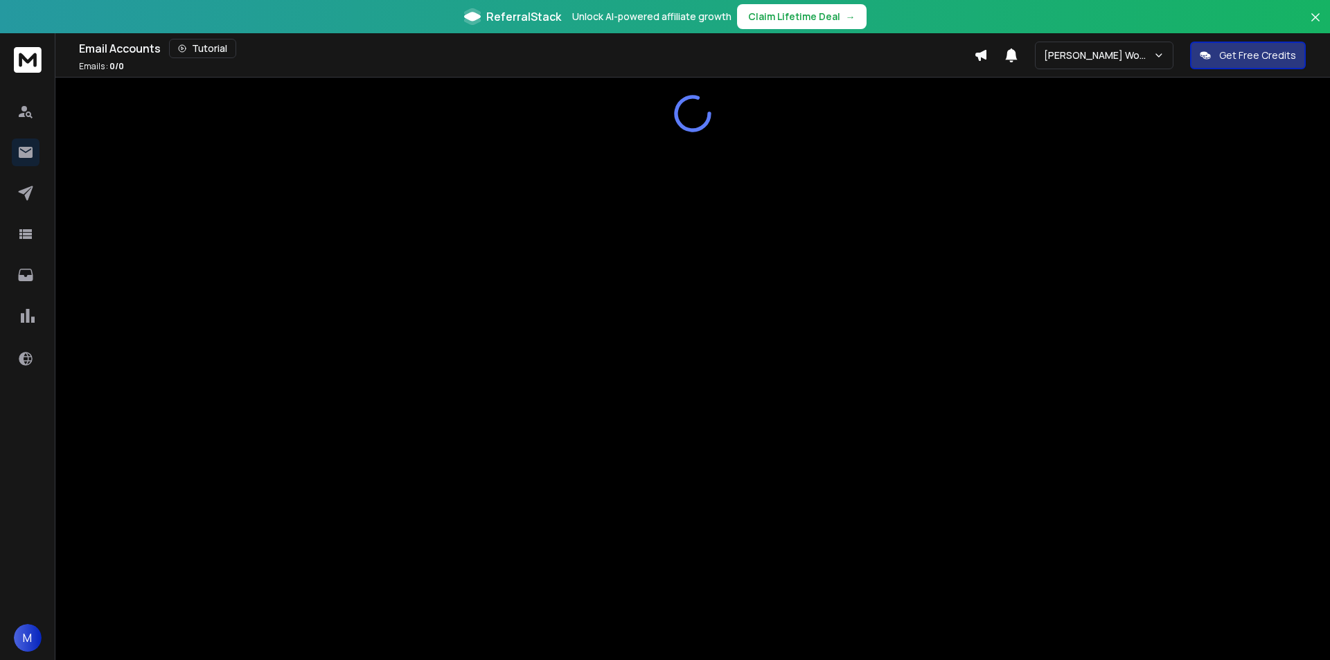 The image size is (1330, 660). Describe the element at coordinates (28, 638) in the screenshot. I see `button: M` at that location.